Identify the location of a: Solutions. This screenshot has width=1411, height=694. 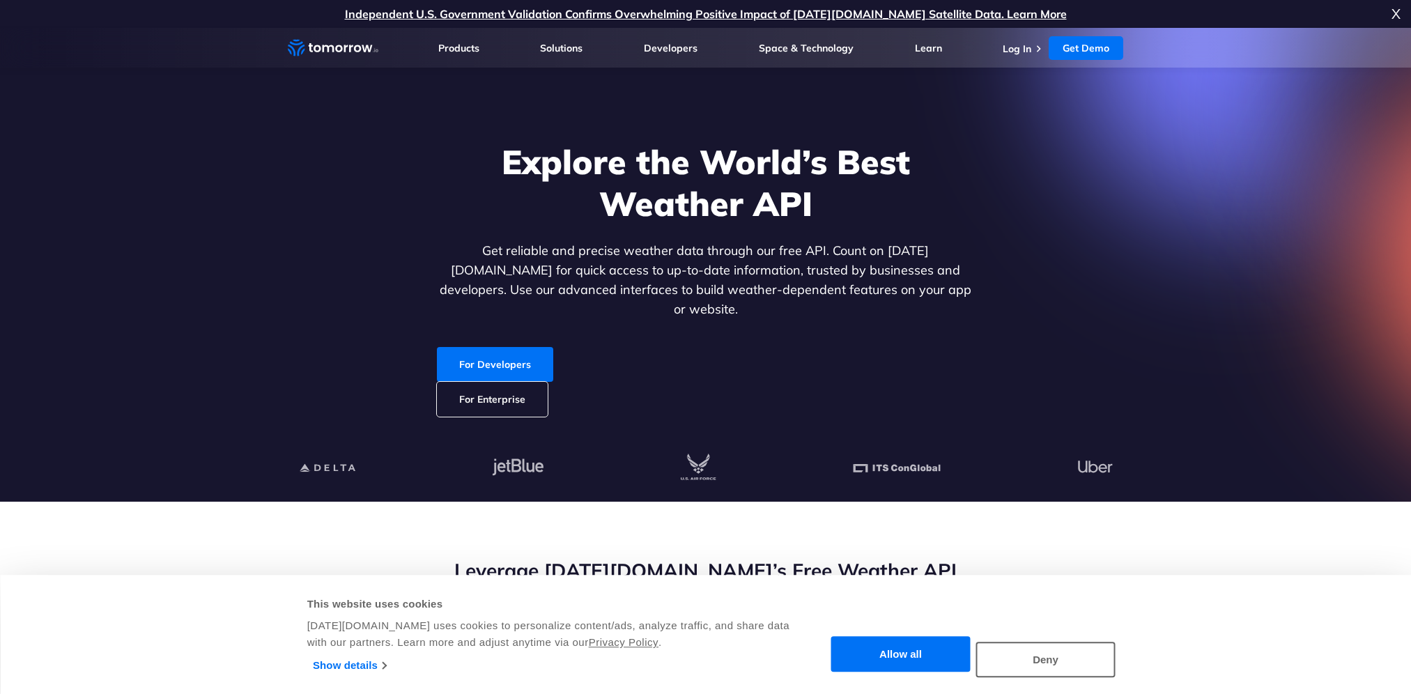
(561, 48).